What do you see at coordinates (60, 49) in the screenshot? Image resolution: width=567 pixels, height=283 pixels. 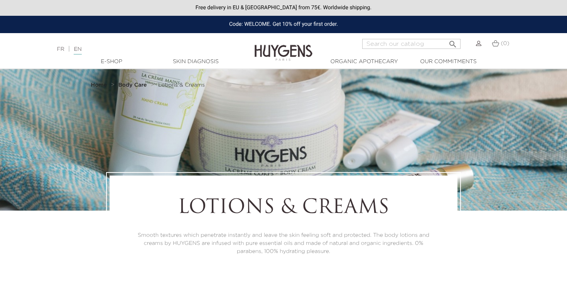 I see `a: FR` at bounding box center [60, 49].